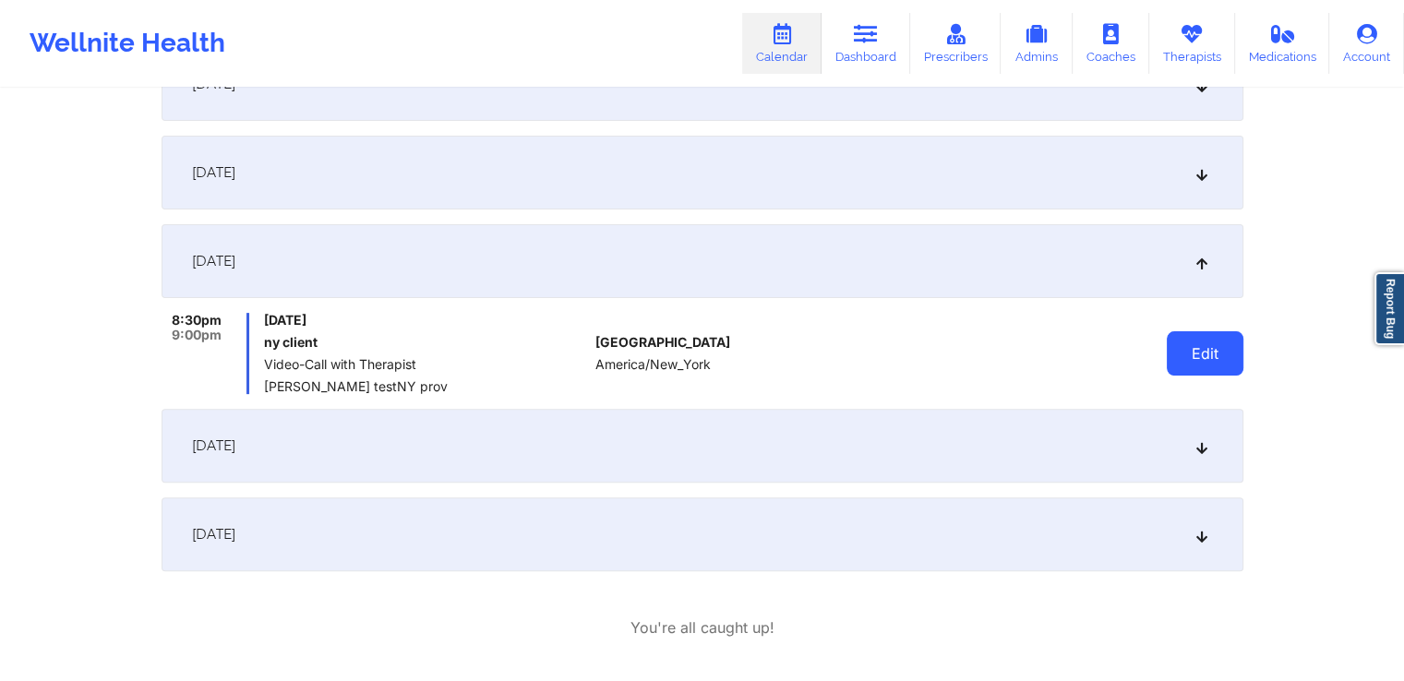 This screenshot has width=1404, height=681. I want to click on p: You're all caught up!, so click(703, 628).